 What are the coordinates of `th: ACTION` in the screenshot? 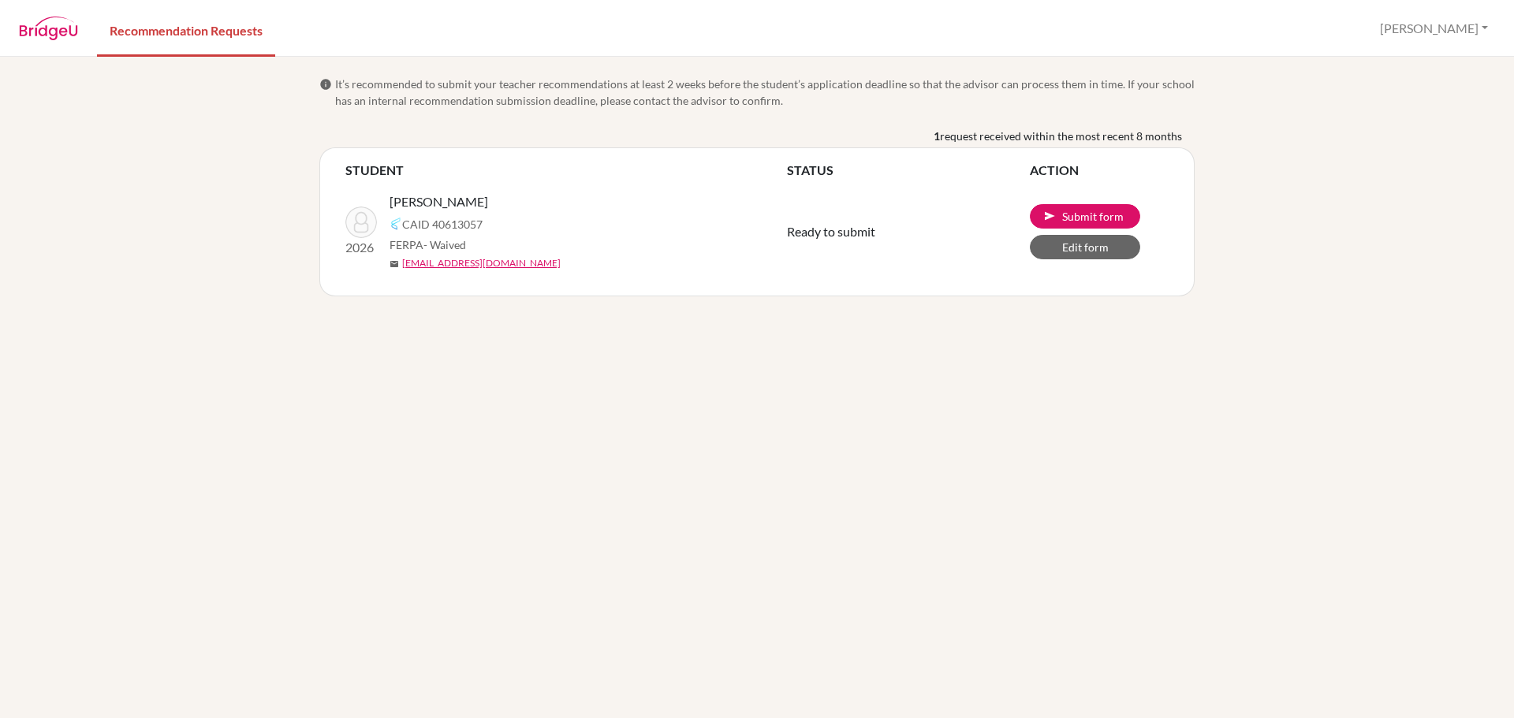 It's located at (1099, 170).